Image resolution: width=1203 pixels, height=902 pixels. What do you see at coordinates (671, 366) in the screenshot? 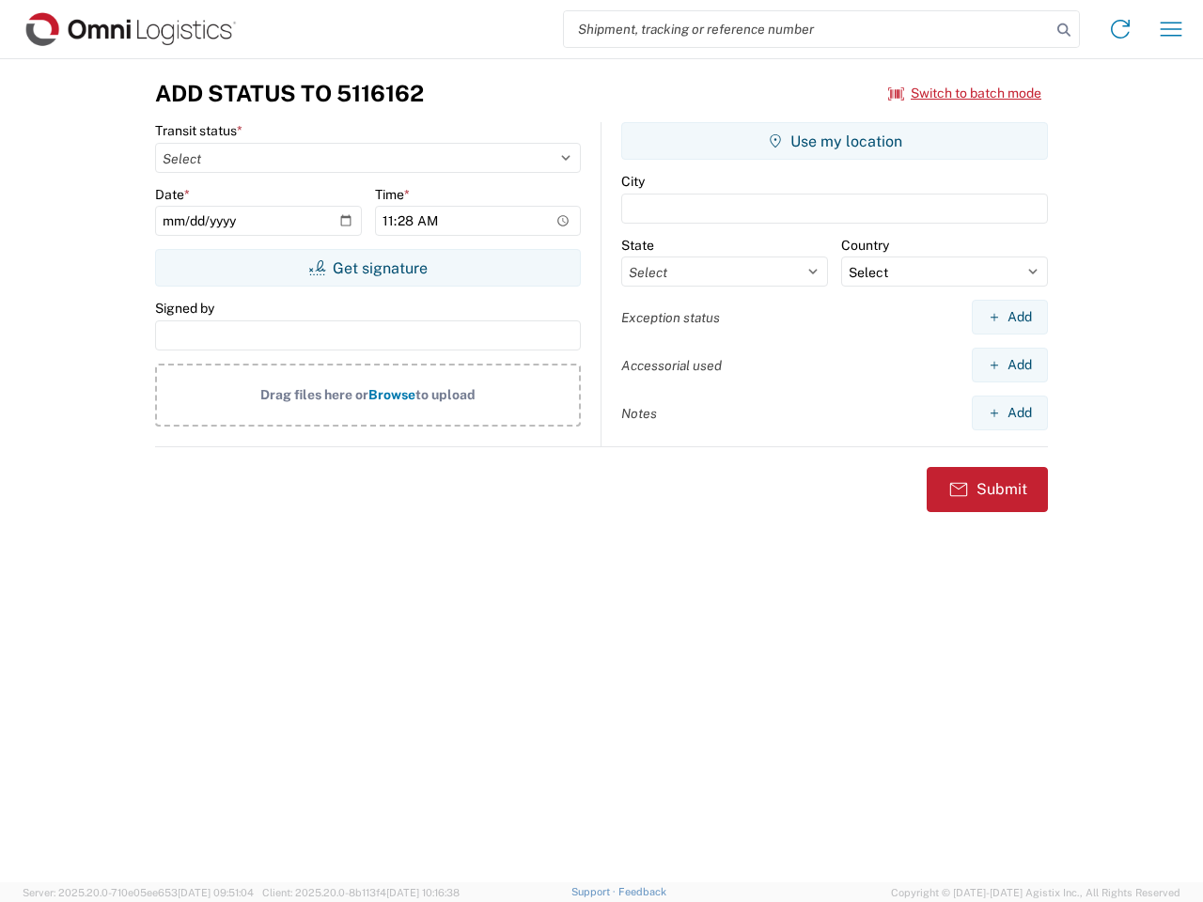
I see `label: Accessorial used` at bounding box center [671, 366].